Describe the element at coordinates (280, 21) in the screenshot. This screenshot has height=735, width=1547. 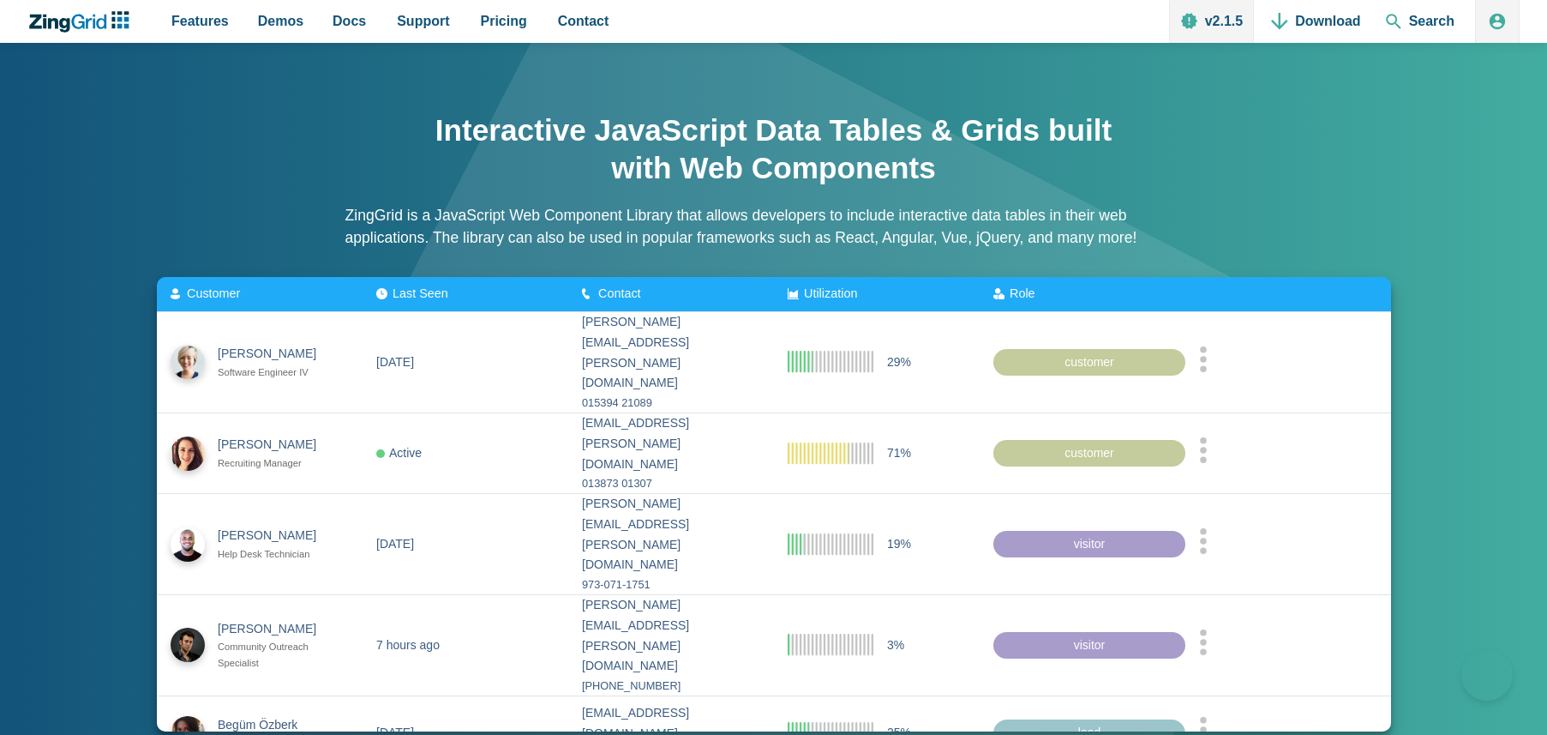
I see `span: Demos` at that location.